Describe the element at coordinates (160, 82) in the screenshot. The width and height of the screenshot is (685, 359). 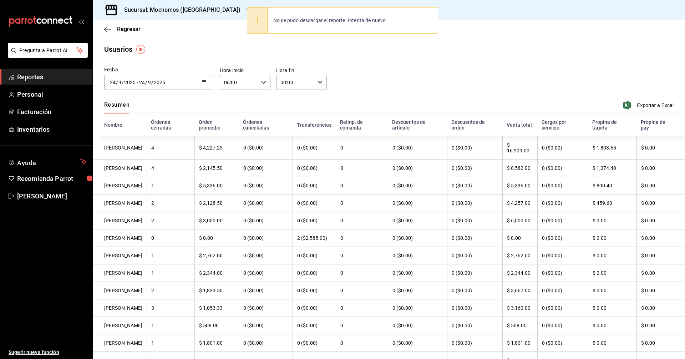
I see `input: Year` at that location.